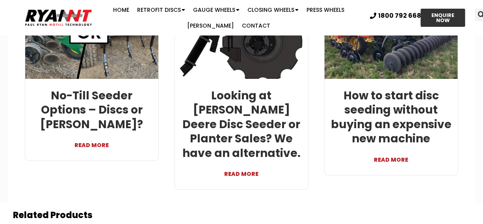 The height and width of the screenshot is (224, 483). I want to click on a: Gauge Wheels, so click(217, 10).